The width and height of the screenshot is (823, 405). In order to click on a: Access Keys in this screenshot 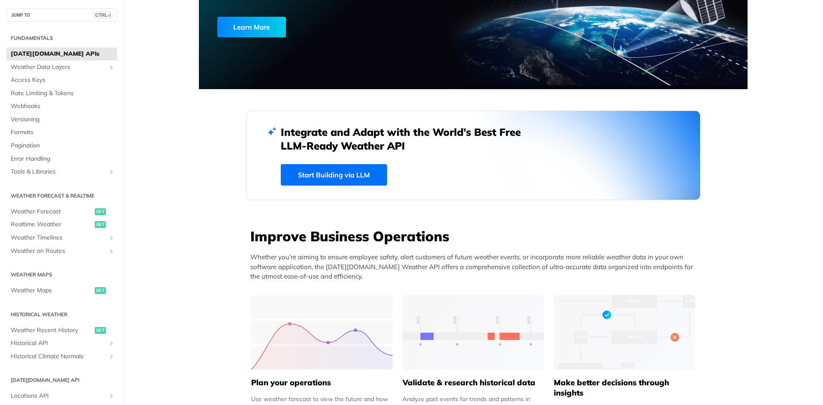, I will do `click(62, 80)`.